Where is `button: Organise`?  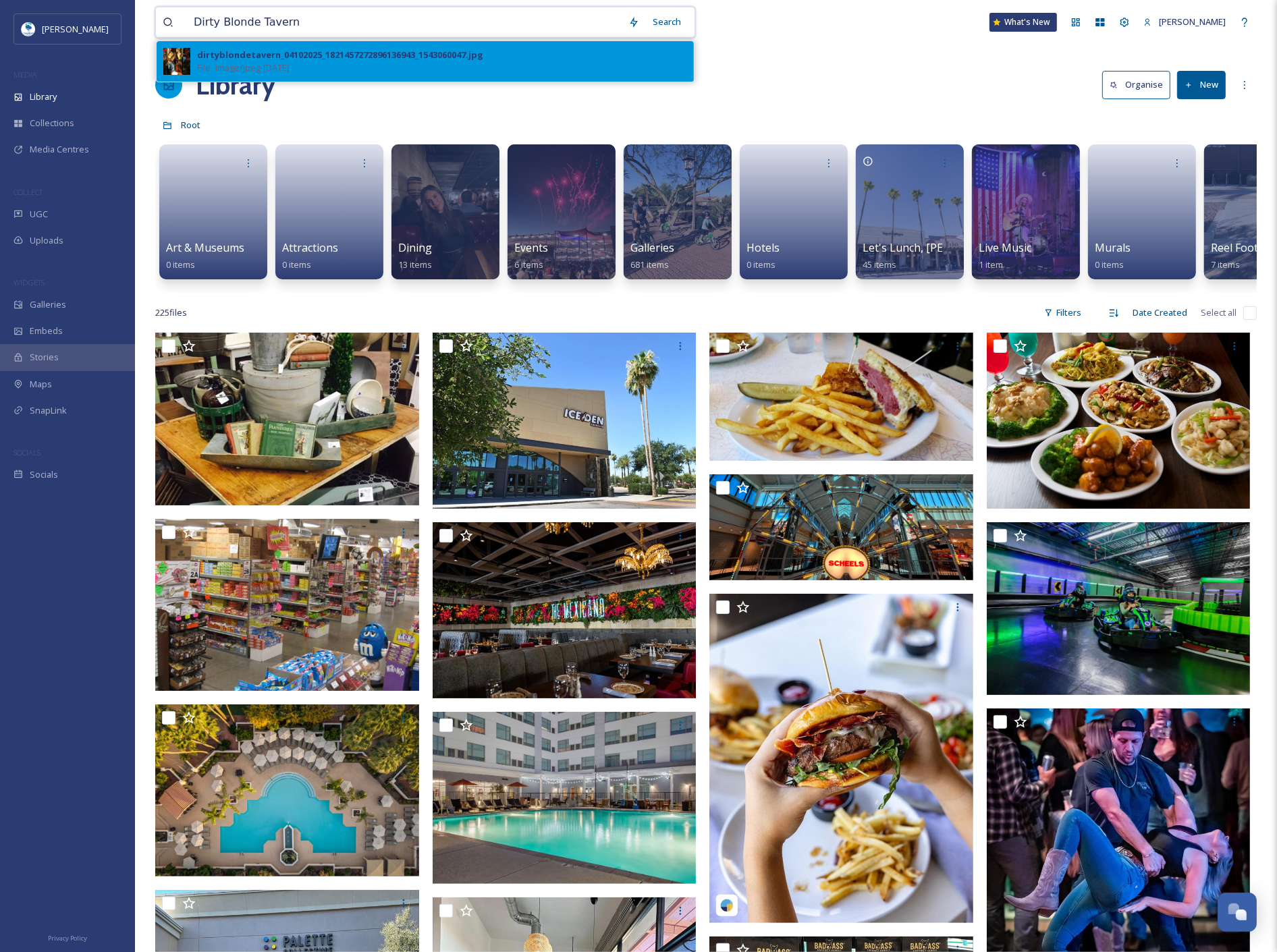
button: Organise is located at coordinates (1136, 85).